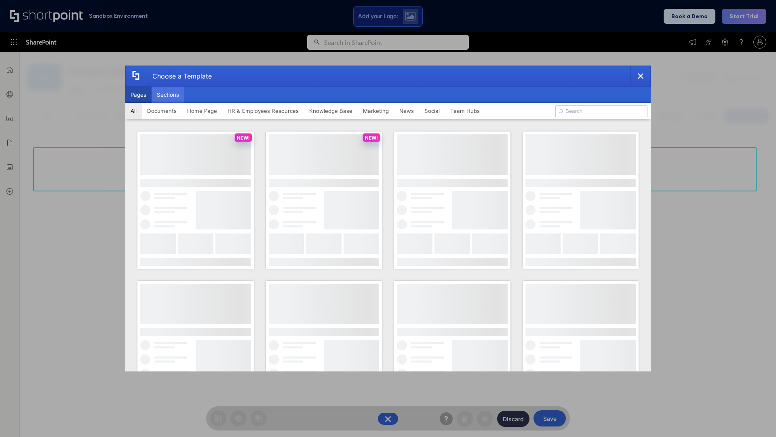  I want to click on button: Social, so click(432, 111).